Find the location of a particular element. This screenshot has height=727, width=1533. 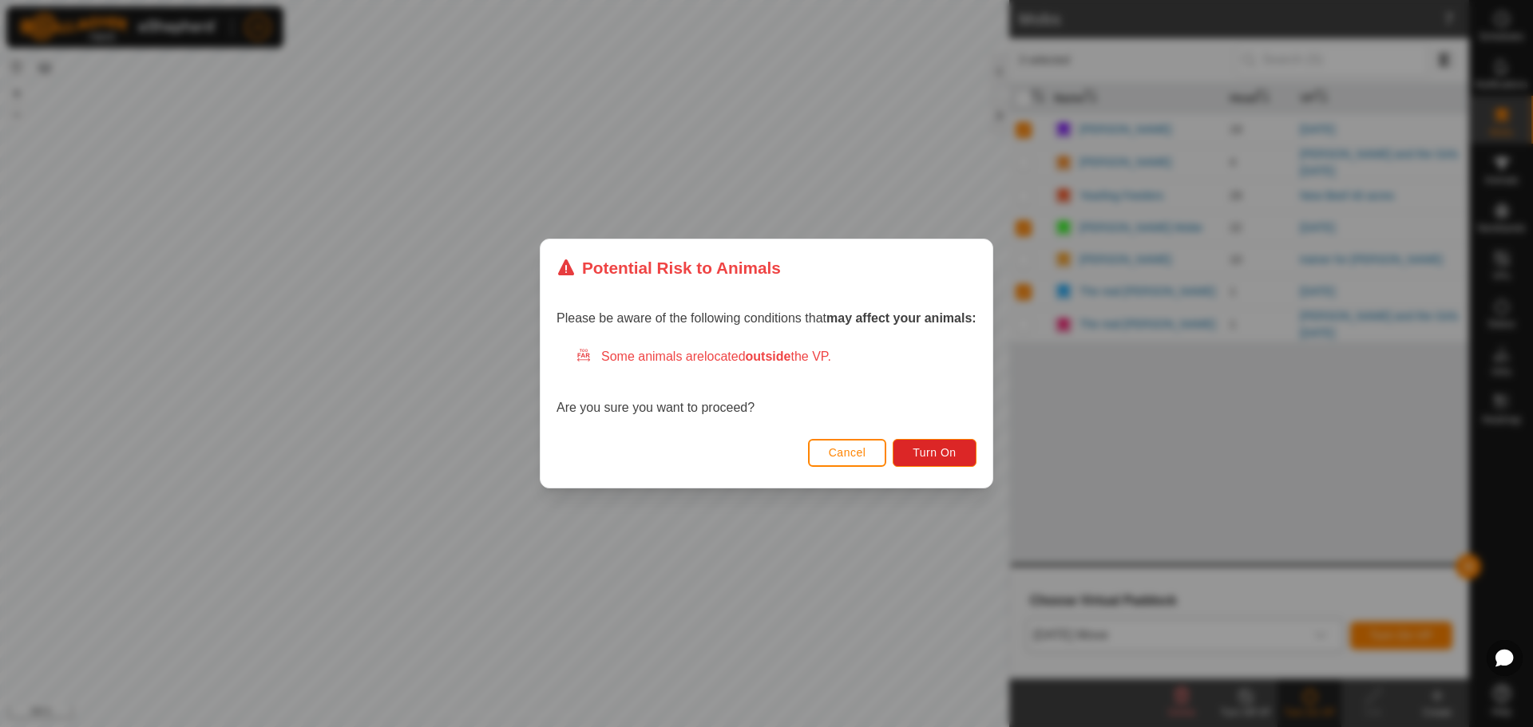

div: Some animals are is located at coordinates (776, 357).